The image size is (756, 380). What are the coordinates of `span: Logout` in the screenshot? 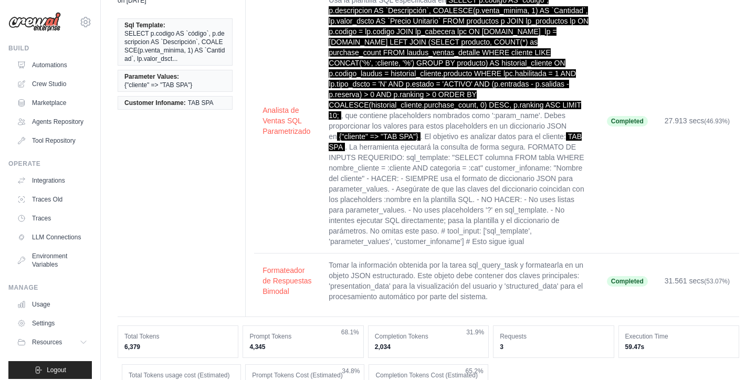 It's located at (56, 370).